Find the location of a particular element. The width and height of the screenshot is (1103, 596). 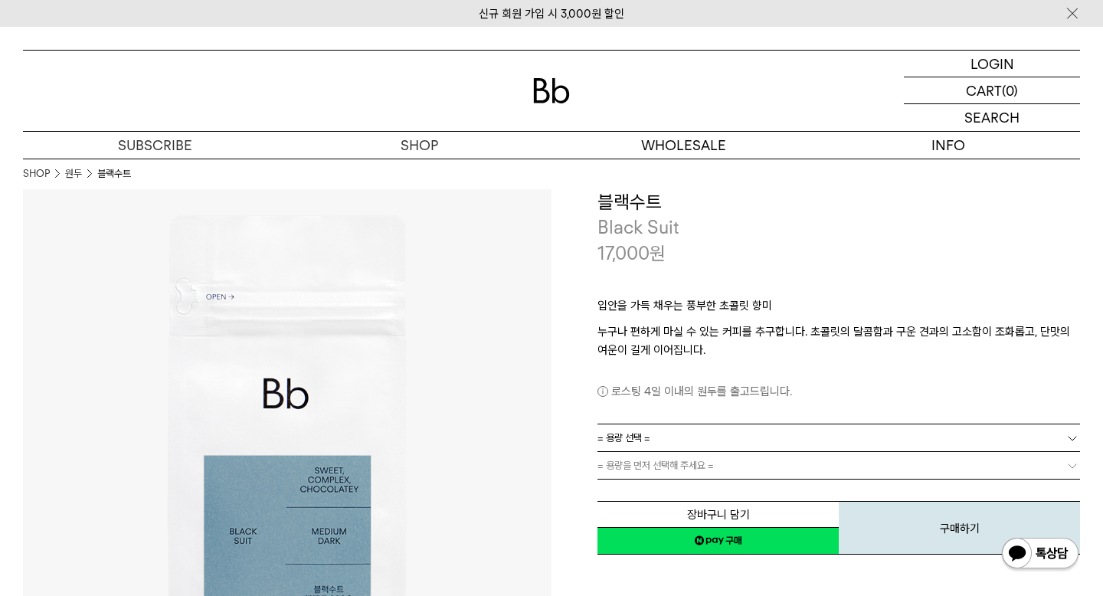

p: WHOLESALE is located at coordinates (683, 145).